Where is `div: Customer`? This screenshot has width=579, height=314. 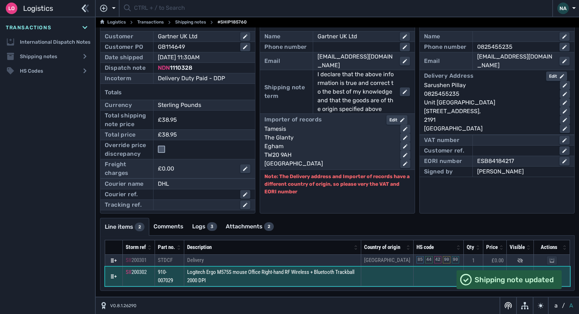
div: Customer is located at coordinates (119, 36).